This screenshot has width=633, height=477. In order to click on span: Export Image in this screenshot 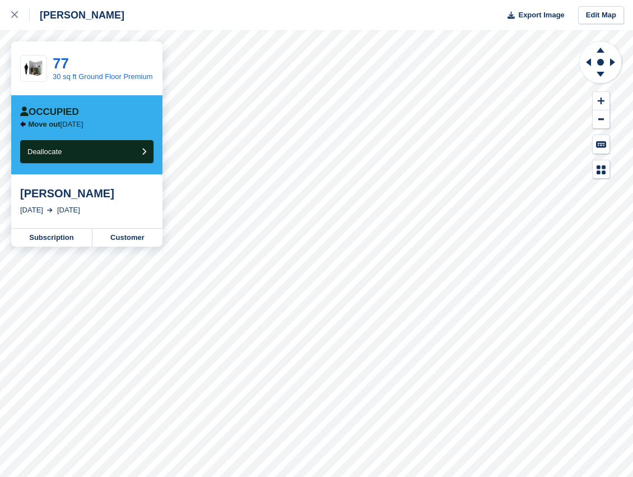, I will do `click(541, 15)`.